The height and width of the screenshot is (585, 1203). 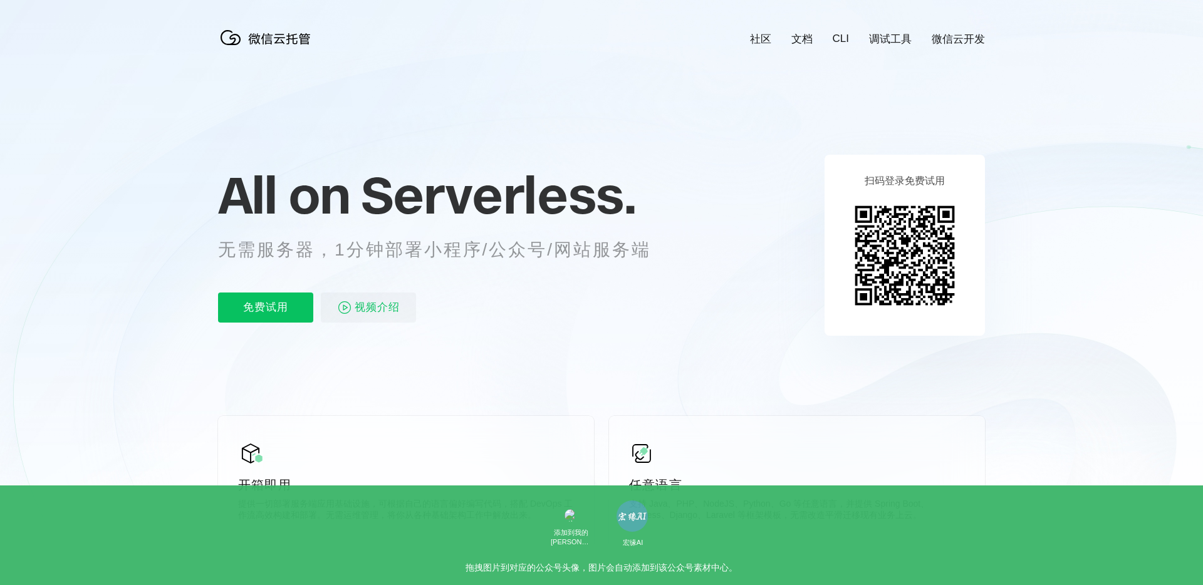 I want to click on img: video_play.svg, so click(x=345, y=308).